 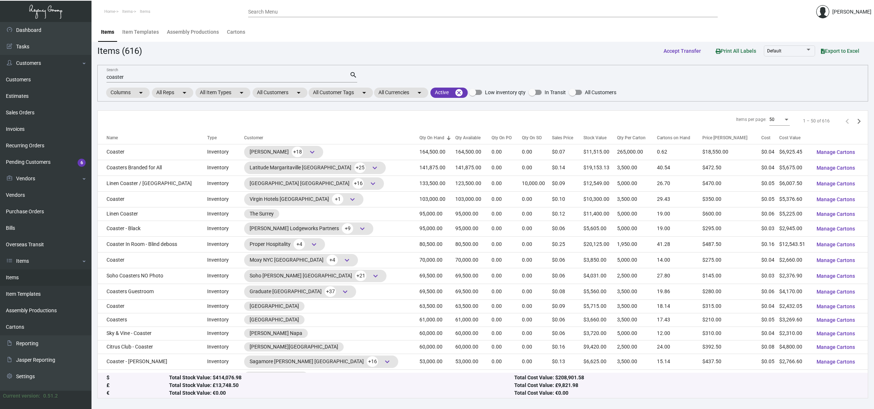 I want to click on td: Linen Coaster, so click(x=152, y=213).